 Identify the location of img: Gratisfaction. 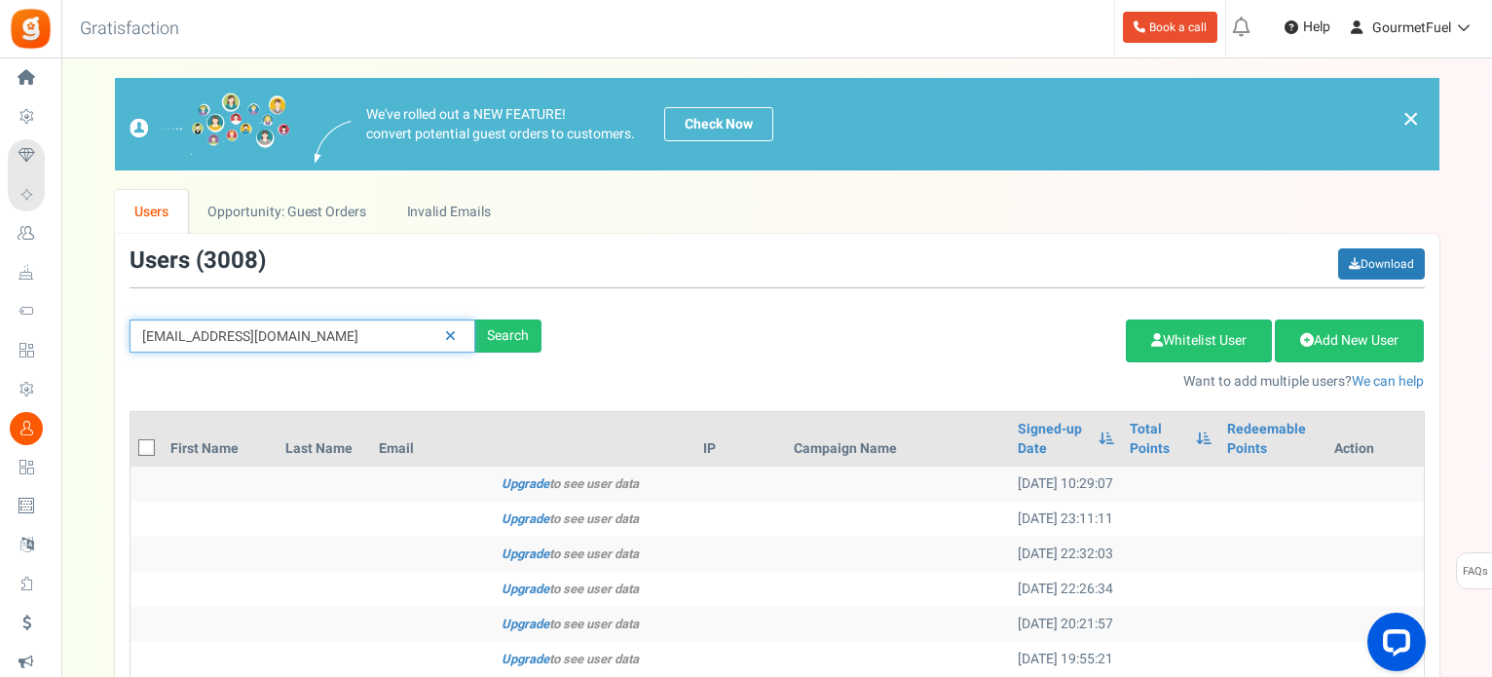
(30, 28).